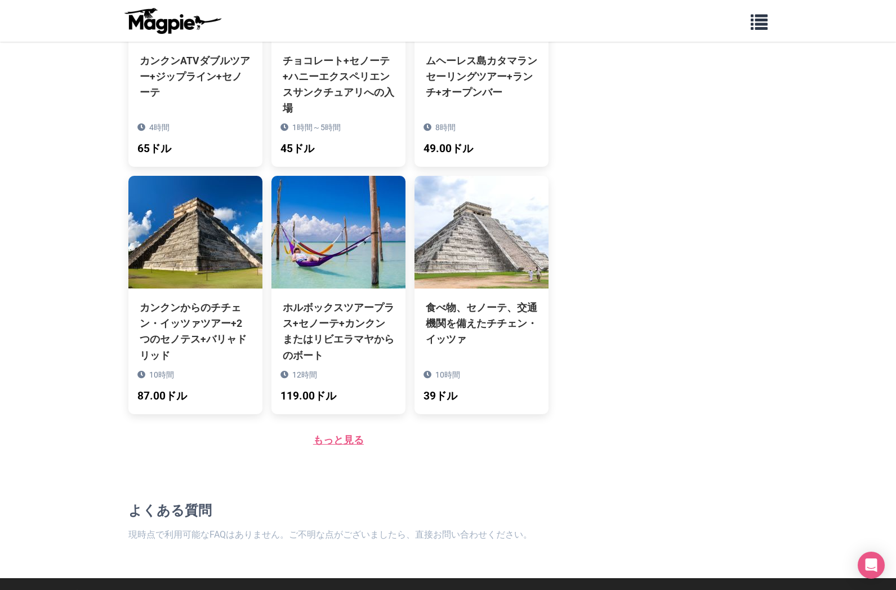 Image resolution: width=896 pixels, height=590 pixels. I want to click on div: 49.00ドル, so click(448, 149).